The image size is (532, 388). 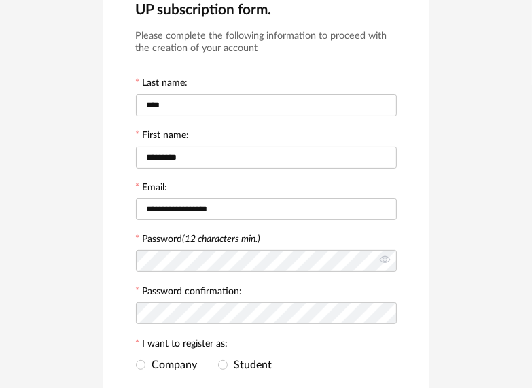 I want to click on label: Password confirmation:, so click(x=189, y=293).